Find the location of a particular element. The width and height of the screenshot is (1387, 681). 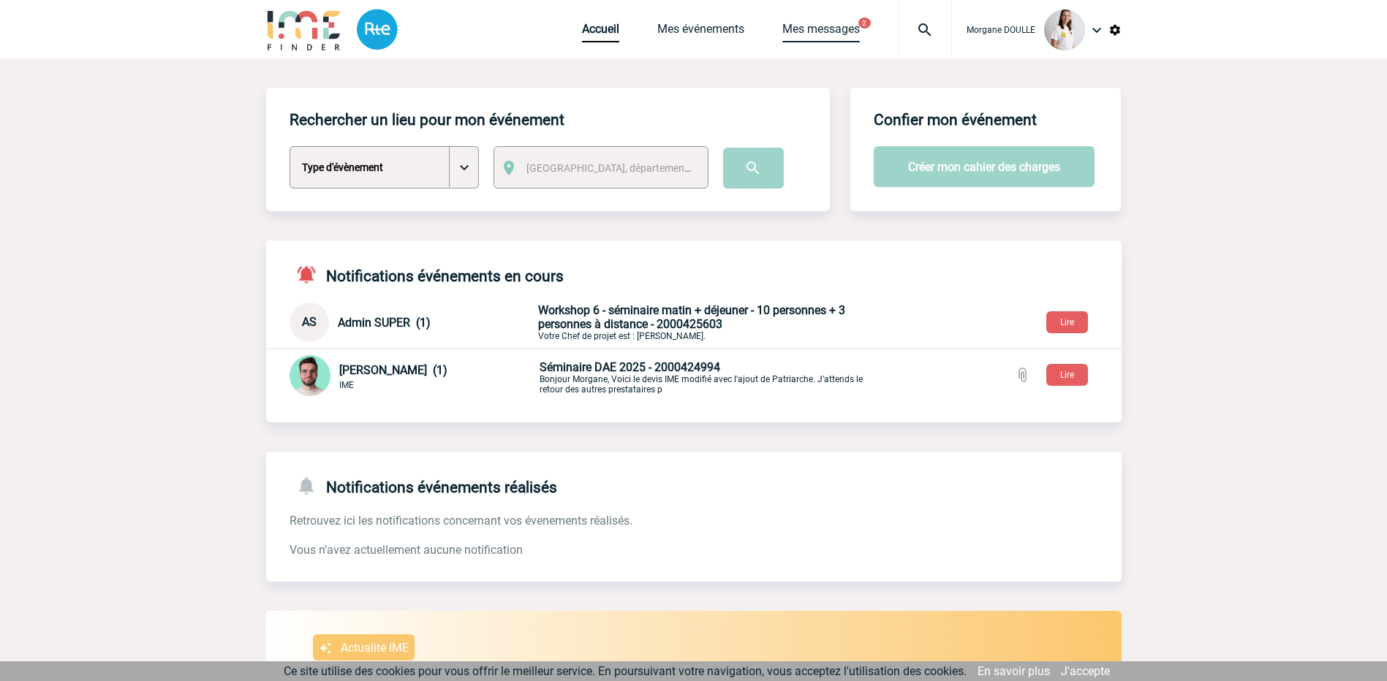

h4: Notifications événements en cours is located at coordinates (426, 274).